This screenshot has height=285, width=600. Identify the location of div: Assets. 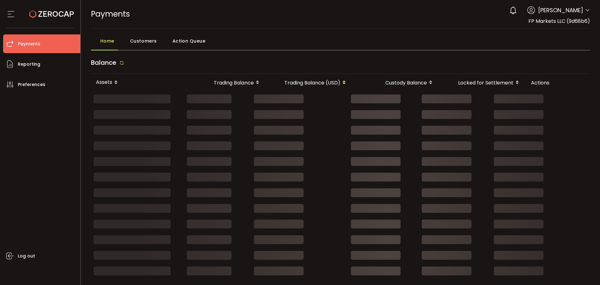
(139, 83).